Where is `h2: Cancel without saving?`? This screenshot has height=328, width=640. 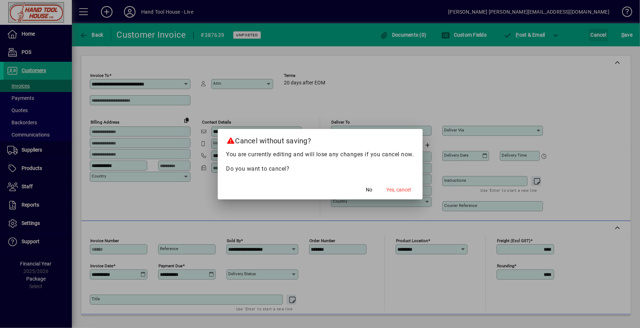 h2: Cancel without saving? is located at coordinates (320, 140).